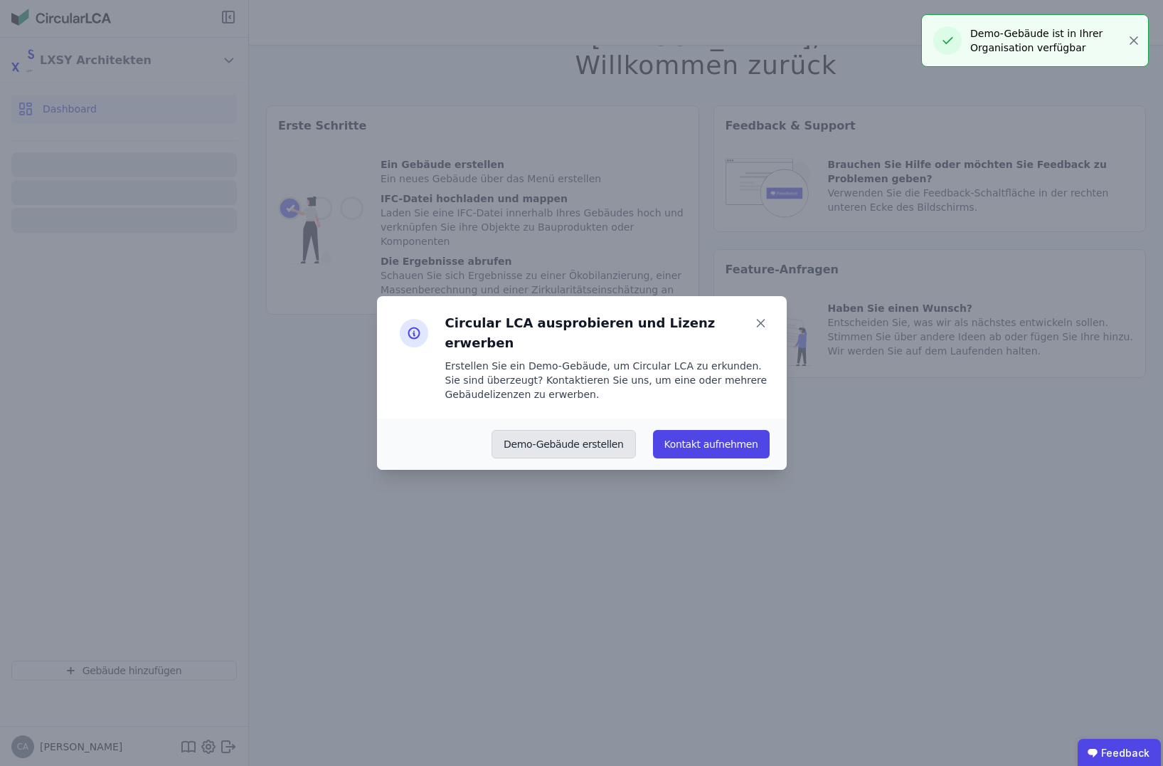 The height and width of the screenshot is (766, 1163). Describe the element at coordinates (598, 333) in the screenshot. I see `span: Circular LCA ausprobieren und Lizenz erwerben` at that location.